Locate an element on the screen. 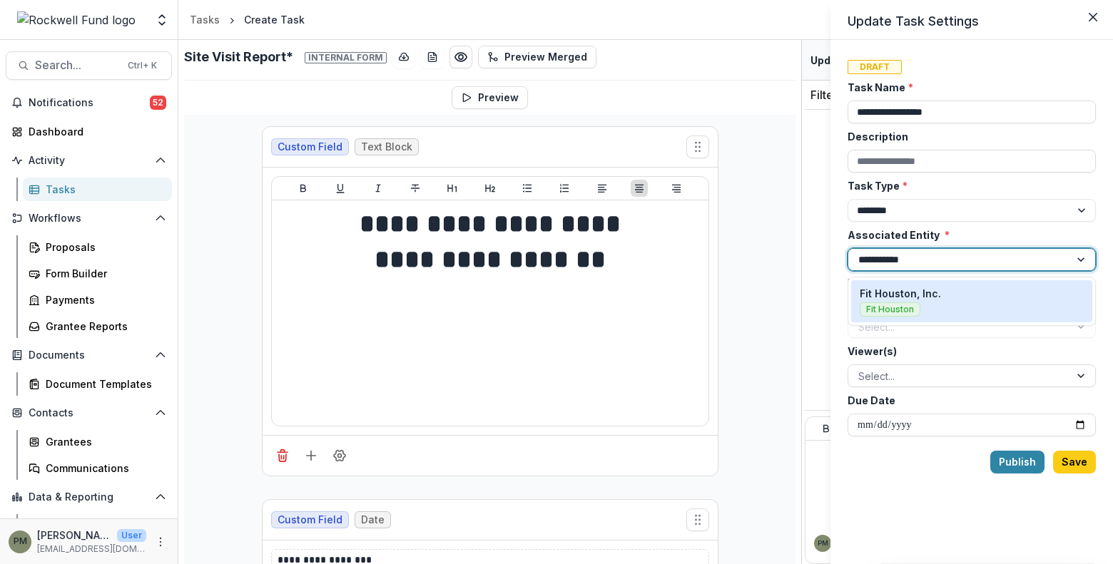  label: Viewer(s) is located at coordinates (967, 351).